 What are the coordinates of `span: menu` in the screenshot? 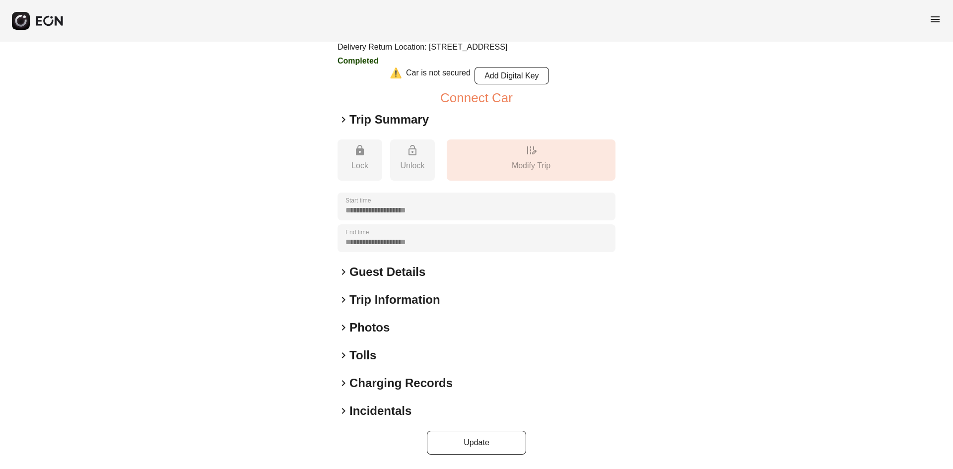 It's located at (936, 19).